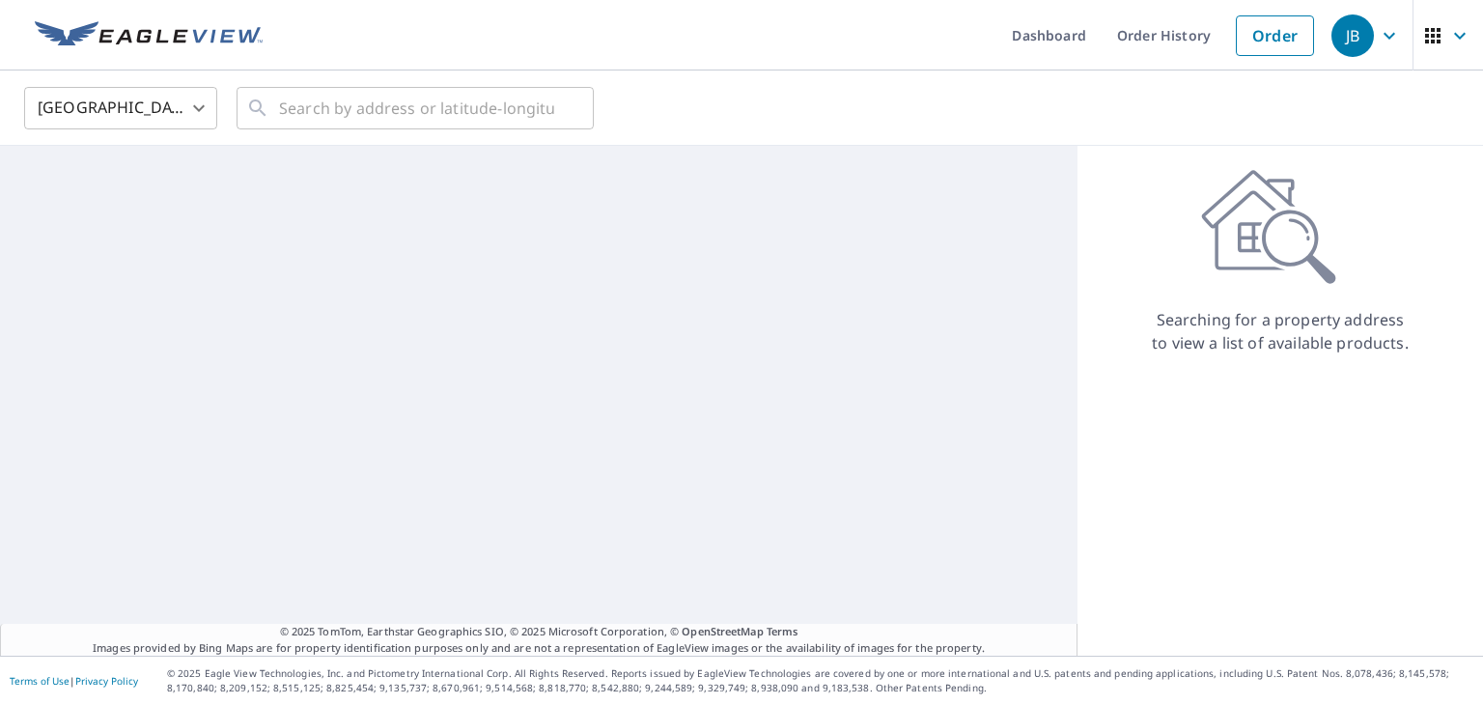 The image size is (1483, 705). I want to click on input: Search by address or latitude-longitude, so click(416, 108).